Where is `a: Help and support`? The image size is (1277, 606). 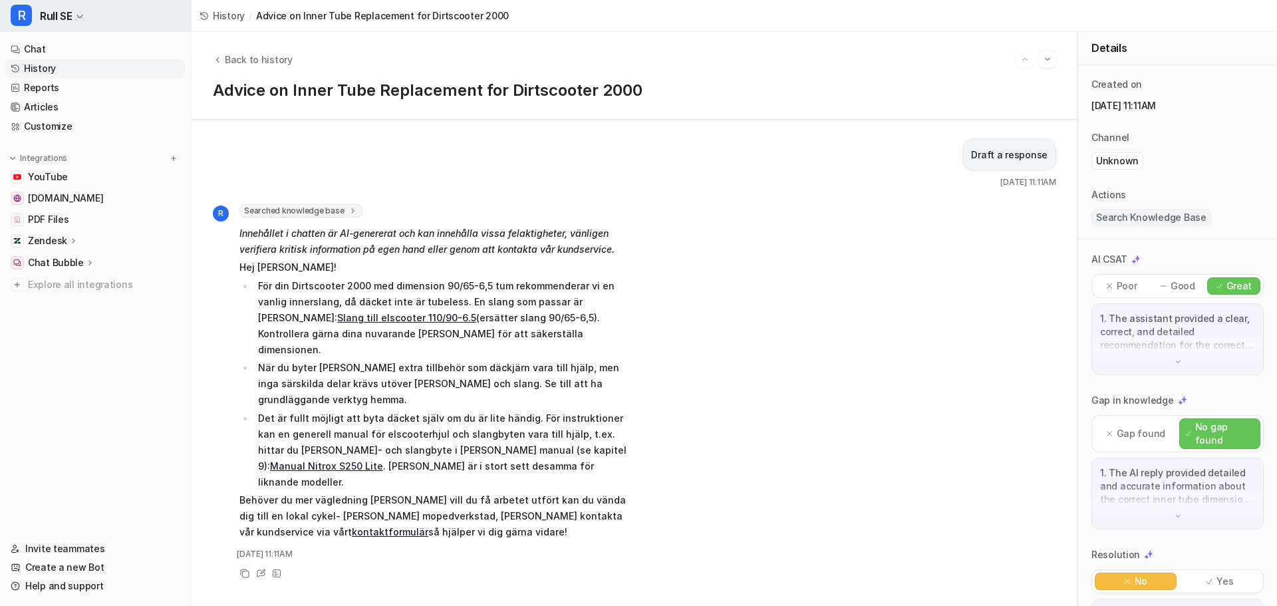 a: Help and support is located at coordinates (95, 586).